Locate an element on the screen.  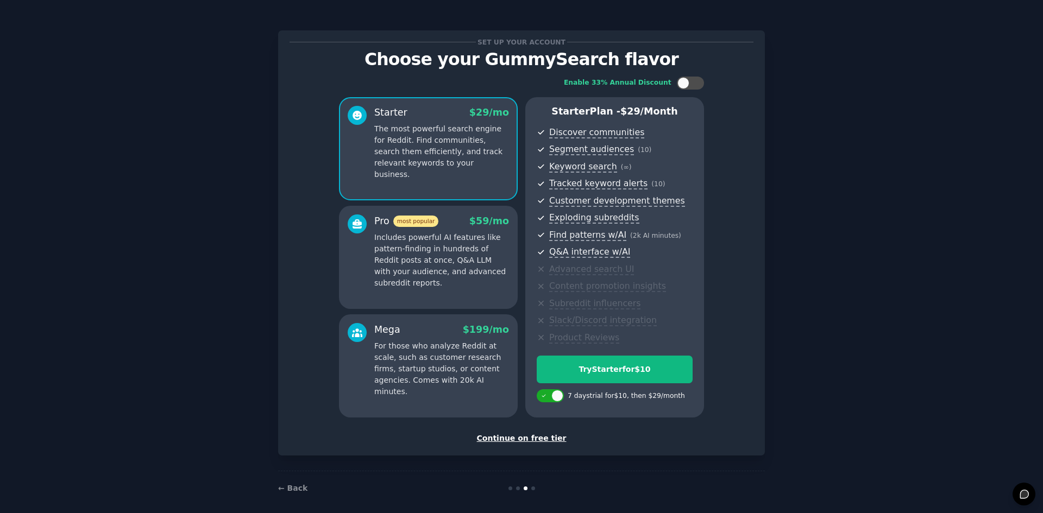
span: most popular is located at coordinates (416, 221).